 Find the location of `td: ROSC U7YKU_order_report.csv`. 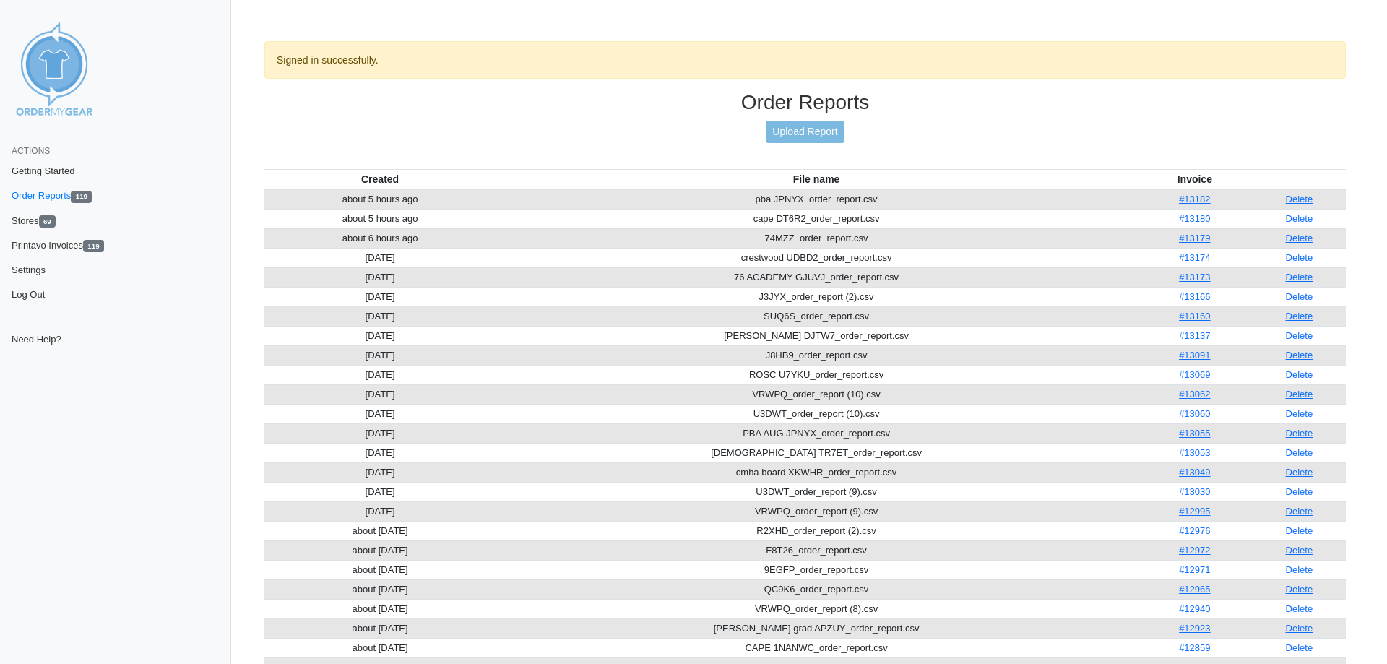

td: ROSC U7YKU_order_report.csv is located at coordinates (816, 374).